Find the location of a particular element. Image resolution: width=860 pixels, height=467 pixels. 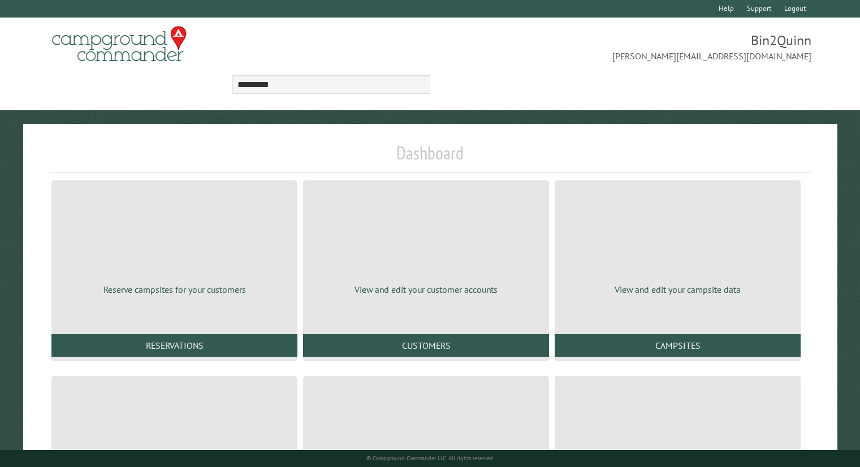

a: Campsites is located at coordinates (677, 345).